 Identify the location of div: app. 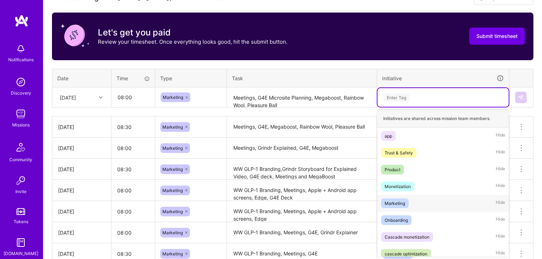
(388, 136).